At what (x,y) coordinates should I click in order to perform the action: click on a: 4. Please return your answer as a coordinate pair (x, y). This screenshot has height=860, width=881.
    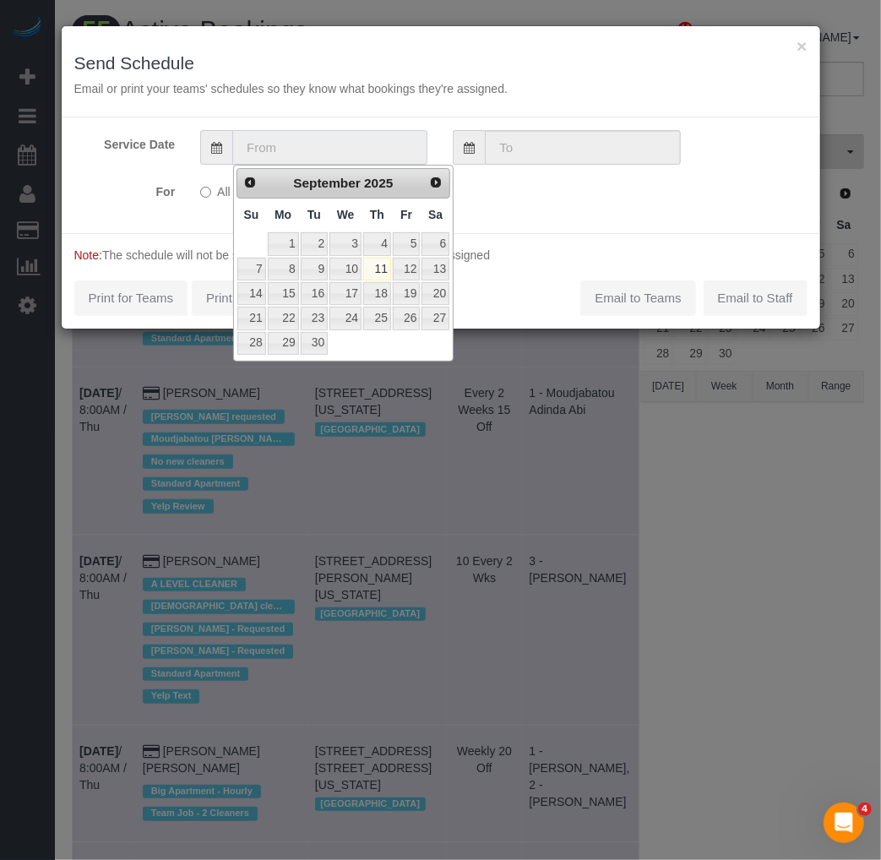
    Looking at the image, I should click on (377, 243).